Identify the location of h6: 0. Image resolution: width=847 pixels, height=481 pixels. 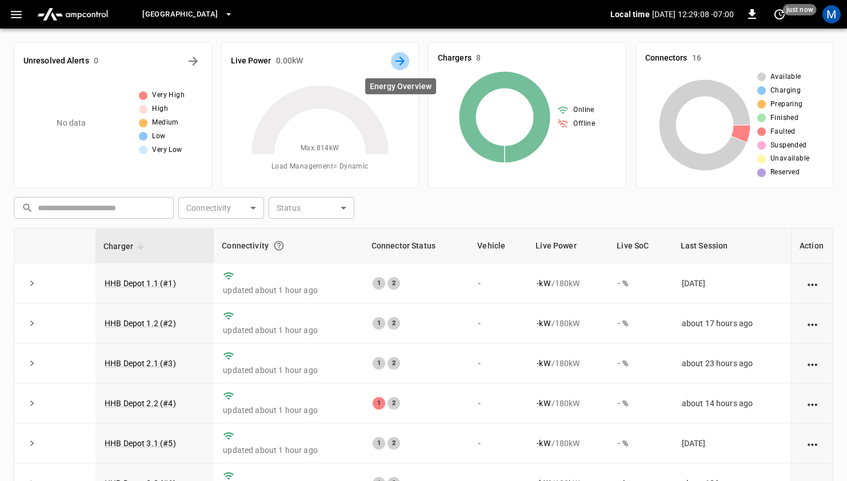
(96, 61).